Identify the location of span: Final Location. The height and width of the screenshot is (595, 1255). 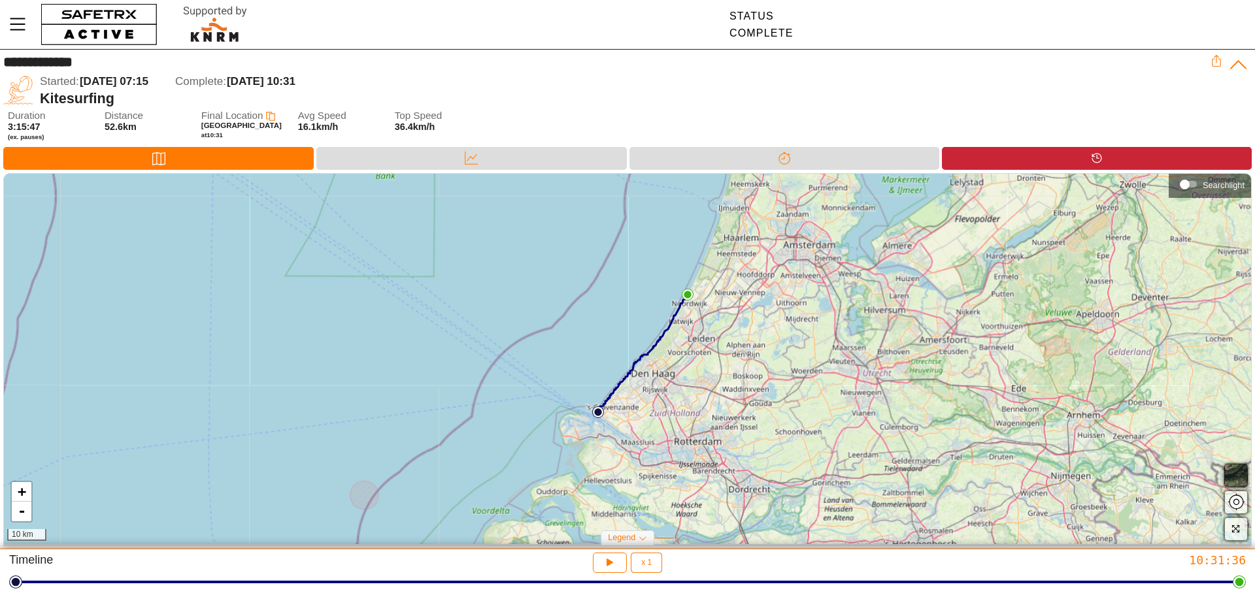
(232, 115).